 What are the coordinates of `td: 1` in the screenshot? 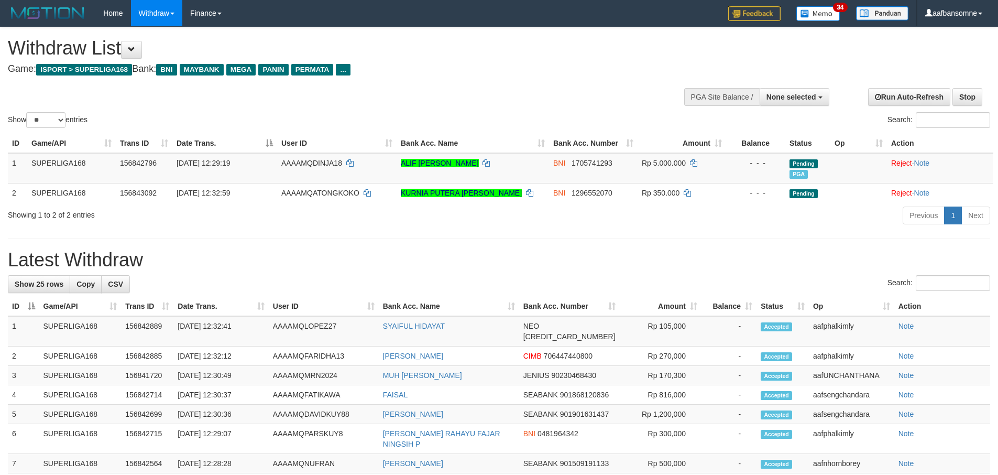 It's located at (24, 331).